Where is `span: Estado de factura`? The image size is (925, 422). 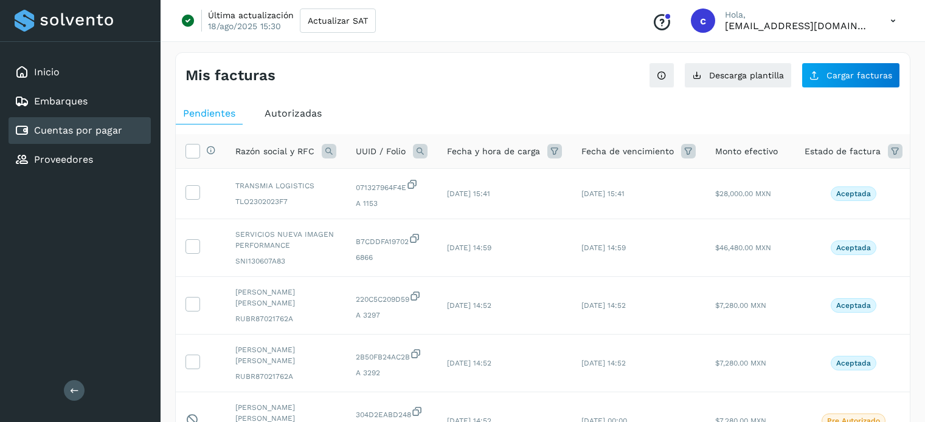
span: Estado de factura is located at coordinates (842, 151).